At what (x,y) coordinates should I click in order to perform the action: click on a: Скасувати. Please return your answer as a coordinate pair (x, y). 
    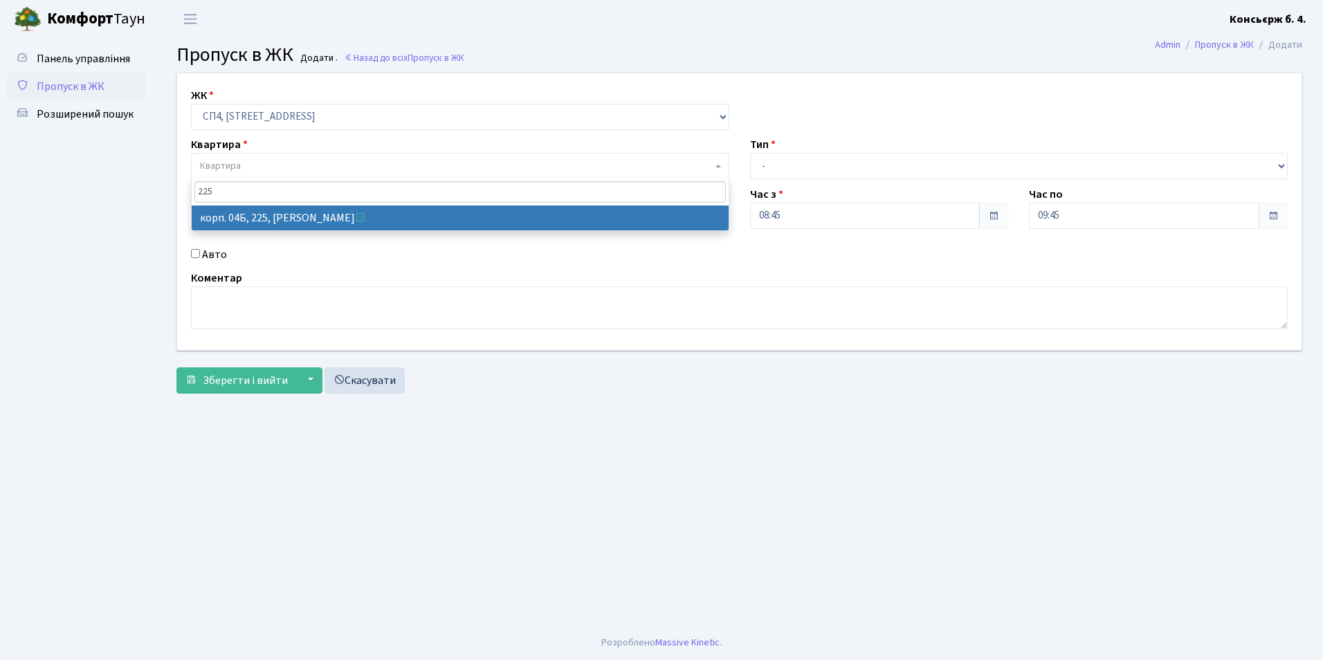
    Looking at the image, I should click on (365, 381).